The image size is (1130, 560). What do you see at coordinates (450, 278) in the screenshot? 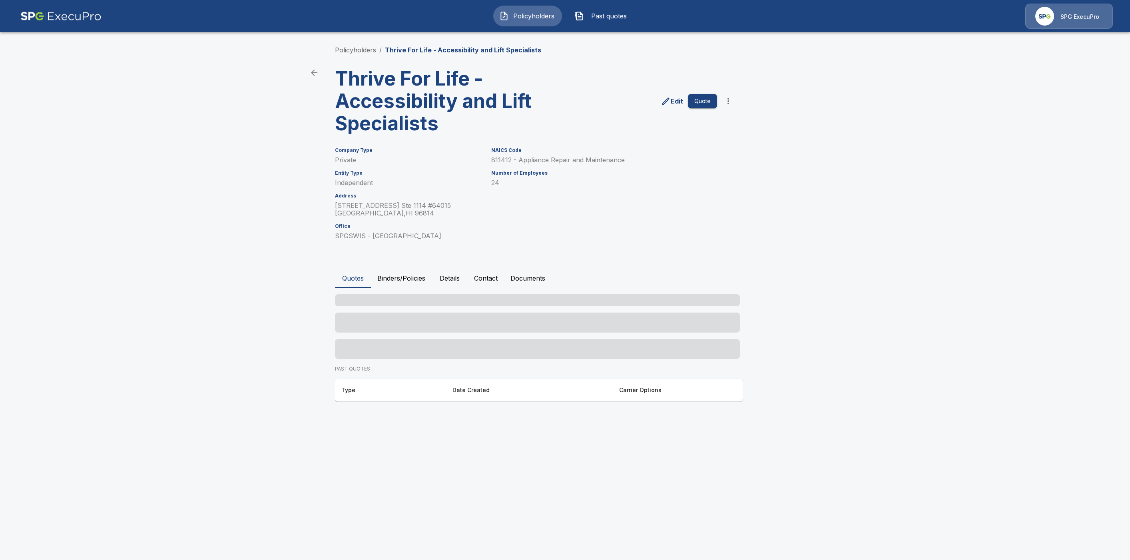
I see `button: Details` at bounding box center [450, 278].